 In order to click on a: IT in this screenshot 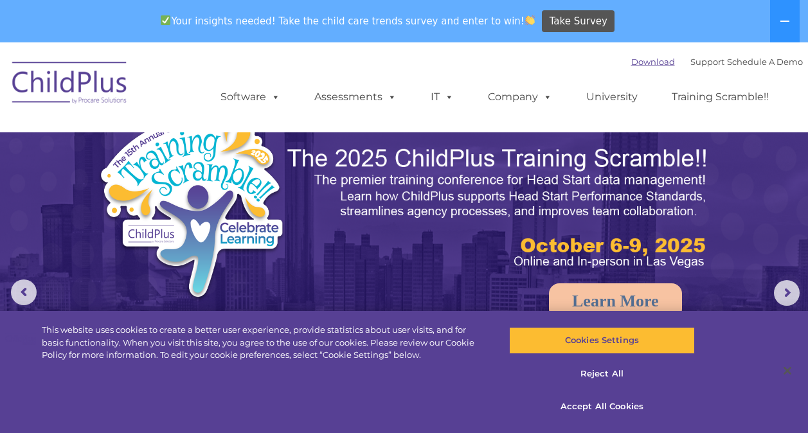, I will do `click(442, 97)`.